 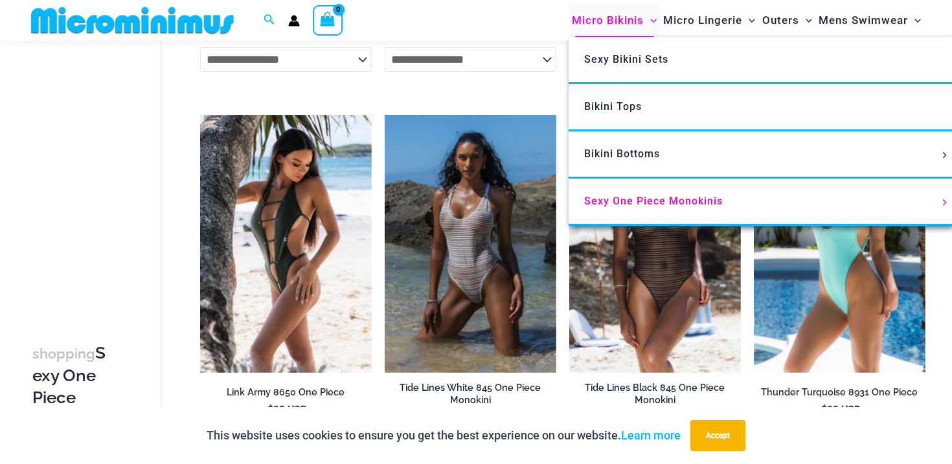 I want to click on a: View Shopping Cart, empty, so click(x=328, y=20).